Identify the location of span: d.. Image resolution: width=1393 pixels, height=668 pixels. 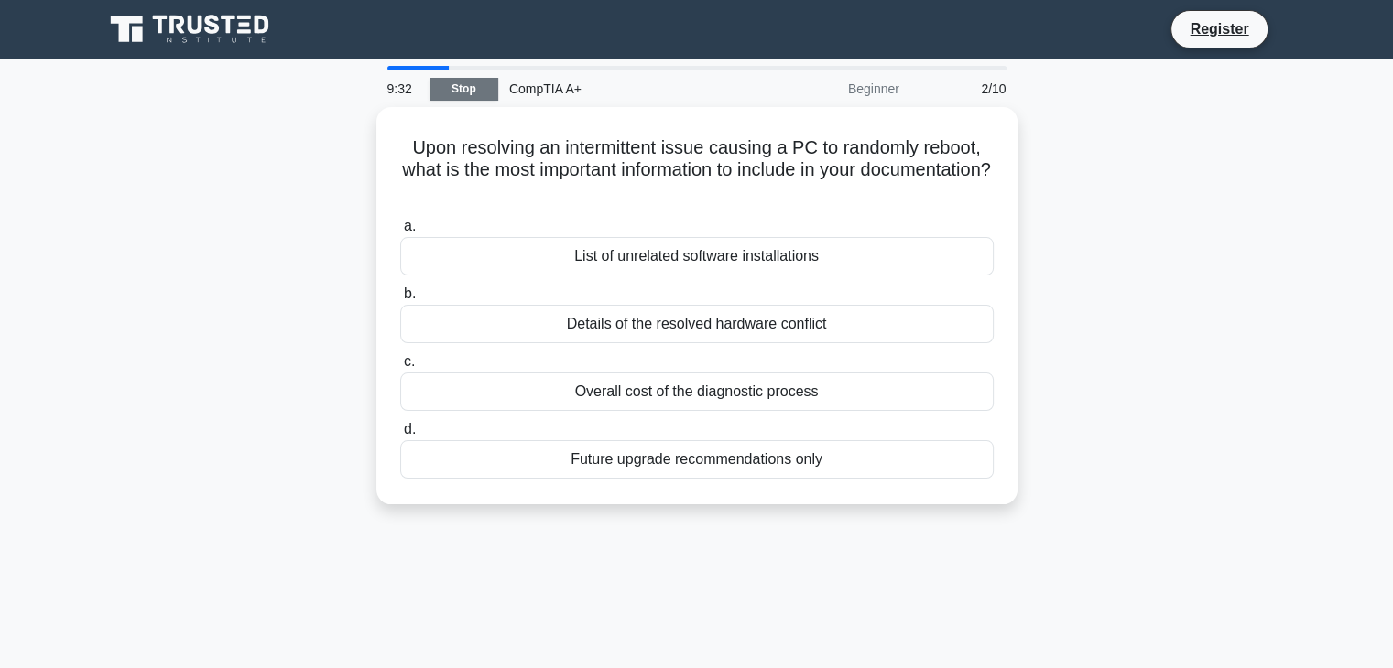
(409, 429).